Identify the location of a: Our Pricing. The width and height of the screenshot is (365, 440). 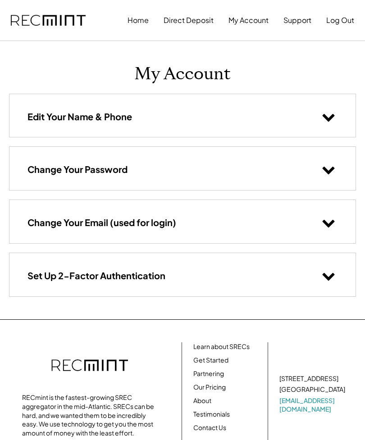
(209, 387).